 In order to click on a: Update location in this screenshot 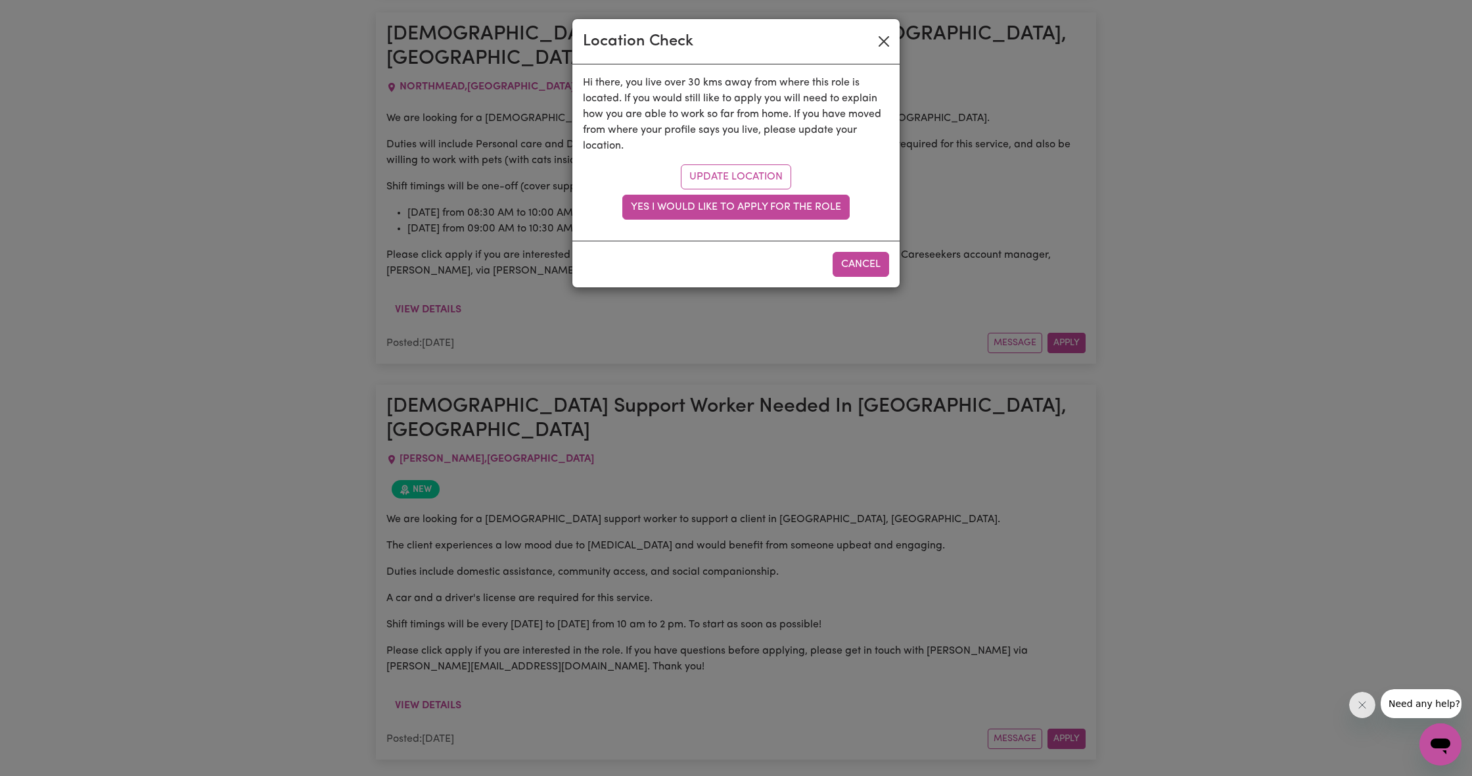, I will do `click(736, 177)`.